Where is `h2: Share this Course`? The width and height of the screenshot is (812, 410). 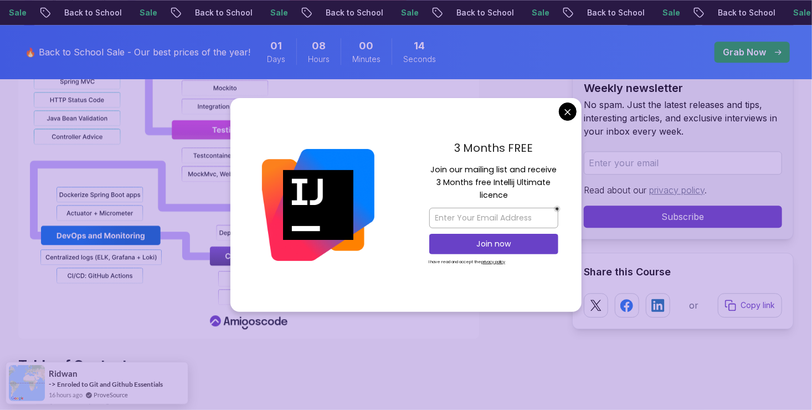 h2: Share this Course is located at coordinates (683, 272).